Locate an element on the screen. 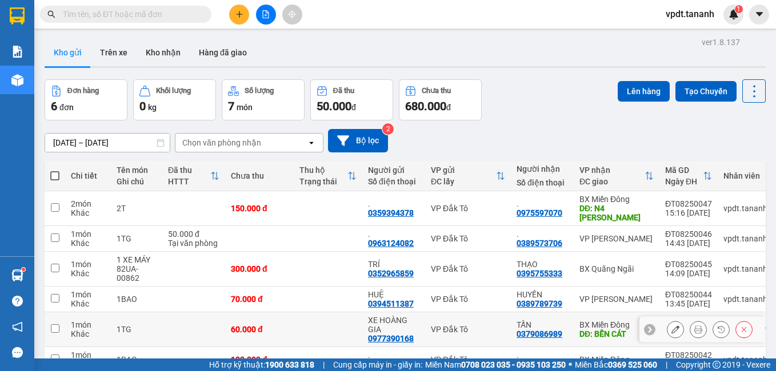 Image resolution: width=776 pixels, height=371 pixels. span: copyright is located at coordinates (716, 365).